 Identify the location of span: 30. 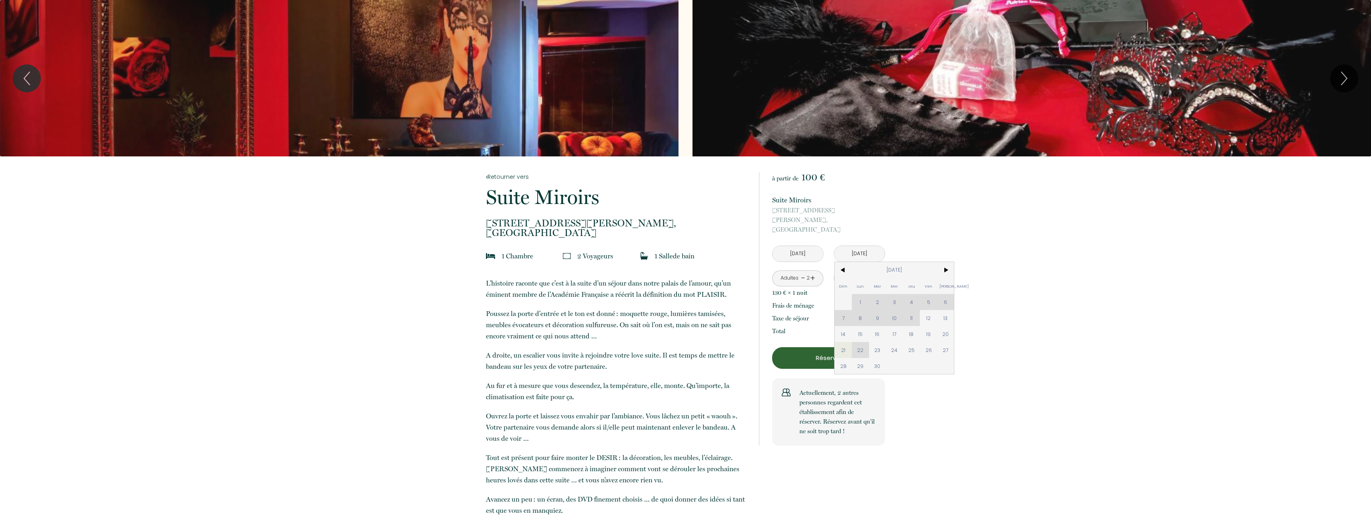
(877, 366).